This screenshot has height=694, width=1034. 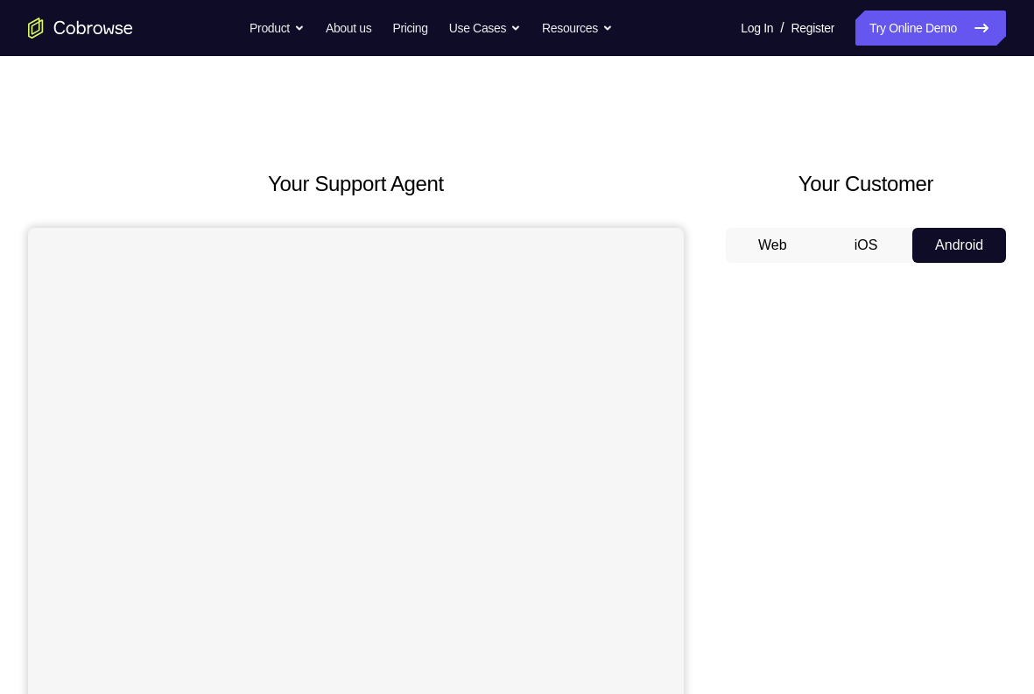 I want to click on button: Web, so click(x=773, y=245).